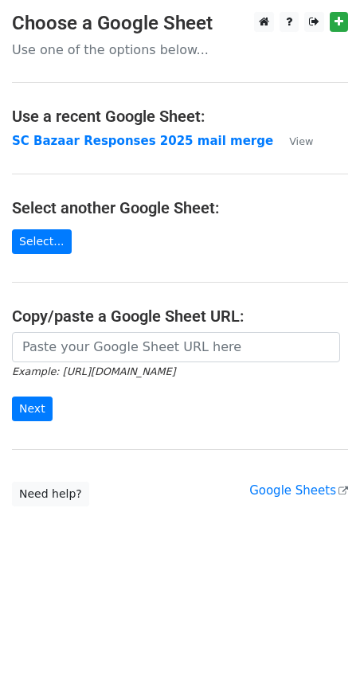 The image size is (360, 680). Describe the element at coordinates (143, 141) in the screenshot. I see `strong: SC Bazaar Responses 2025 mail merge` at that location.